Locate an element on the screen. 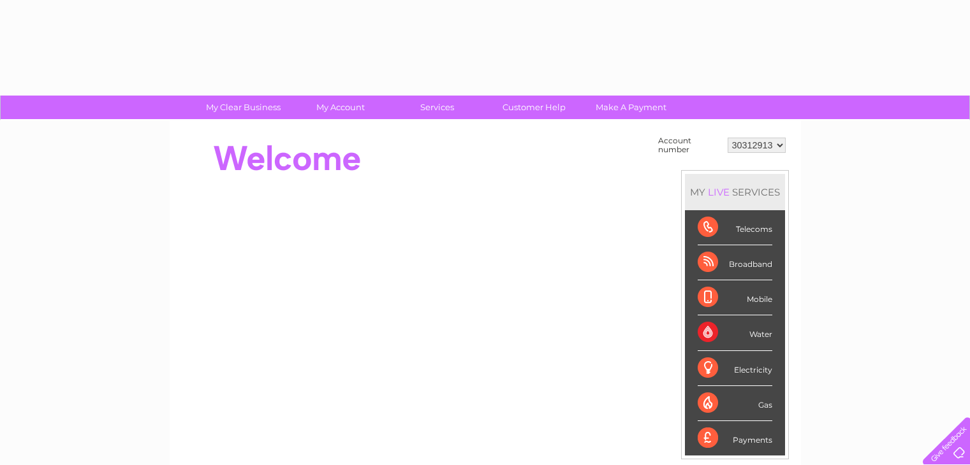 The image size is (970, 465). div: LIVE is located at coordinates (719, 192).